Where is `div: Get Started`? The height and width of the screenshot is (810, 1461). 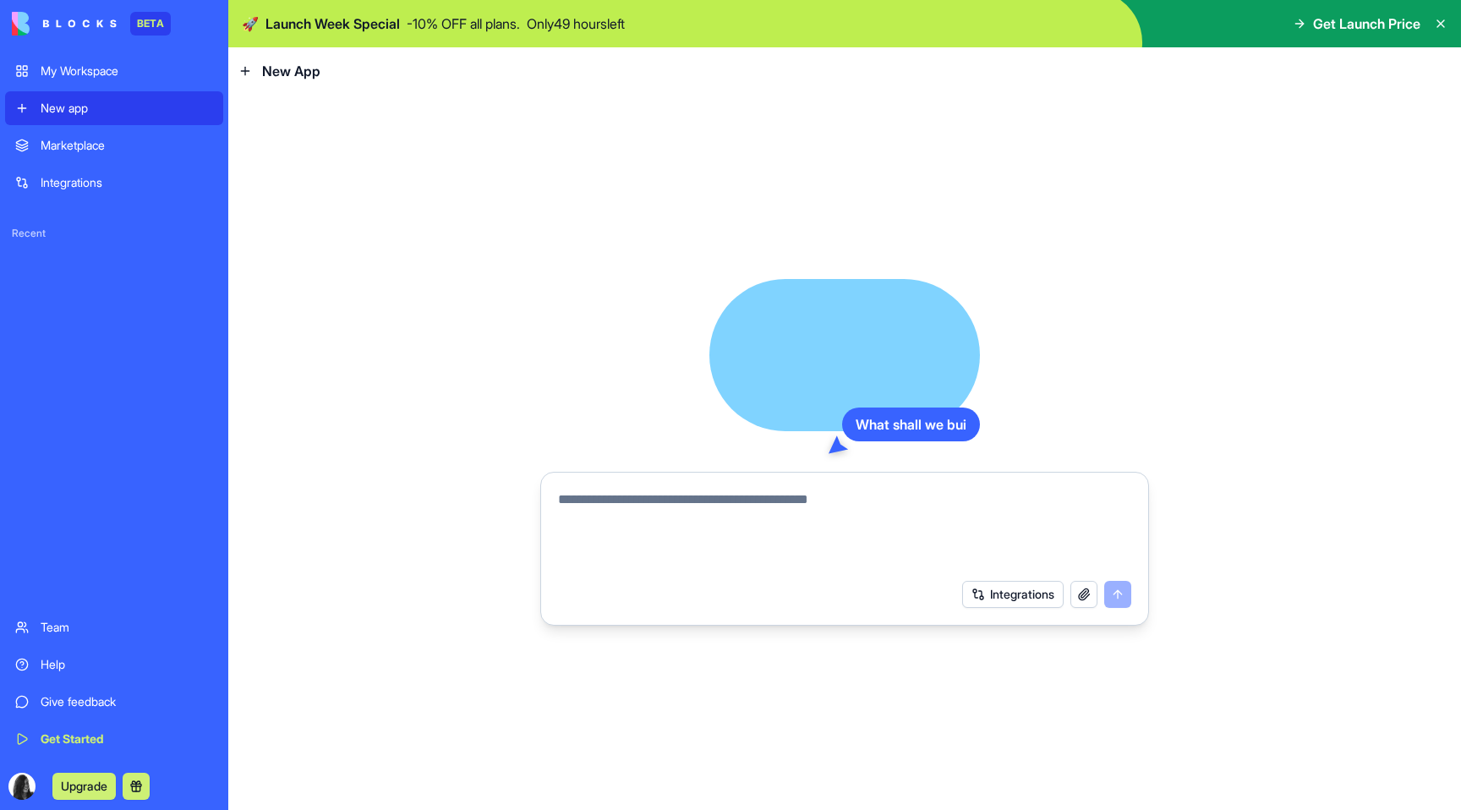 div: Get Started is located at coordinates (127, 739).